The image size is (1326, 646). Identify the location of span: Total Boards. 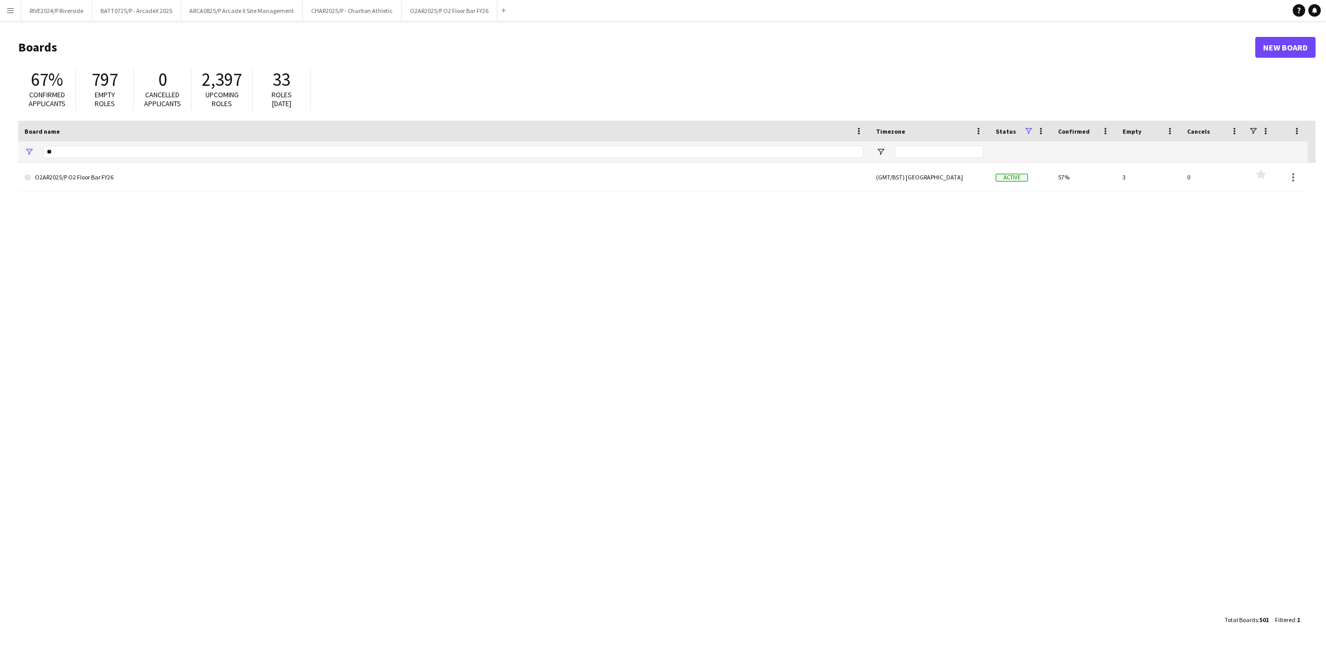
(1241, 620).